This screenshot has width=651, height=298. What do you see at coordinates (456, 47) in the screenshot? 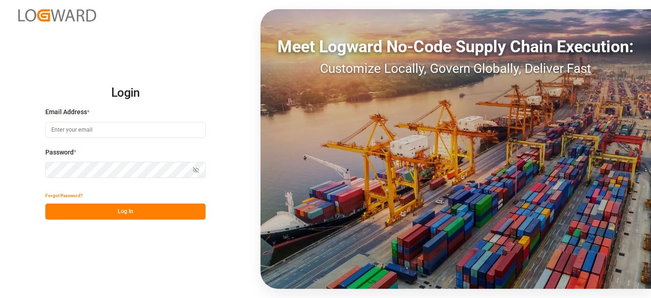
I see `div: Meet Logward No-Code Supply Chain Execution:` at bounding box center [456, 47].